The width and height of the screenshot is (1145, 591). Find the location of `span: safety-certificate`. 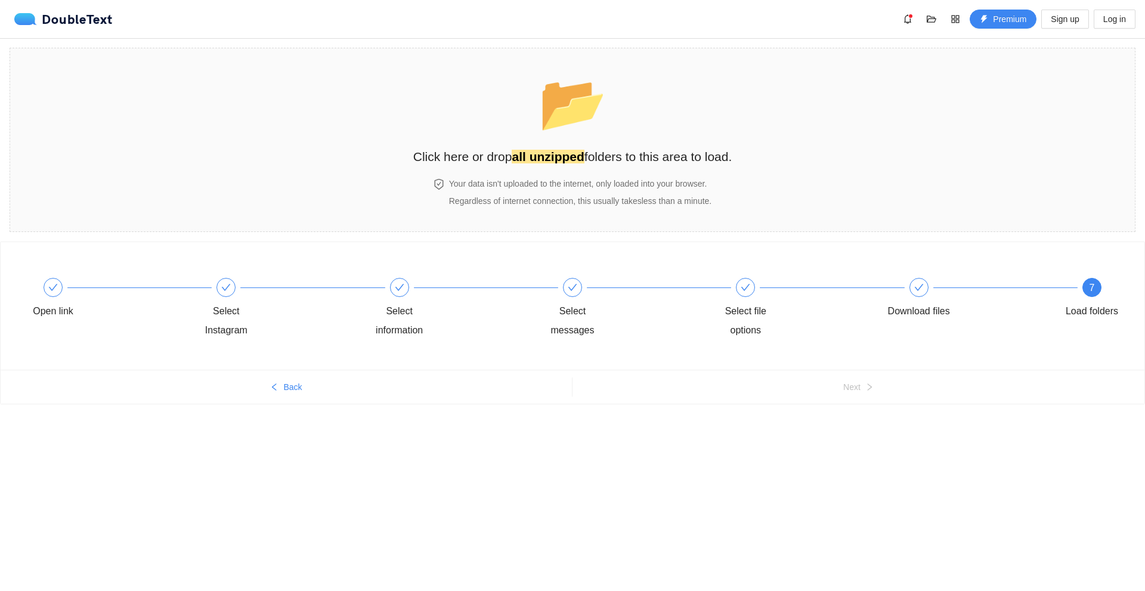

span: safety-certificate is located at coordinates (439, 184).